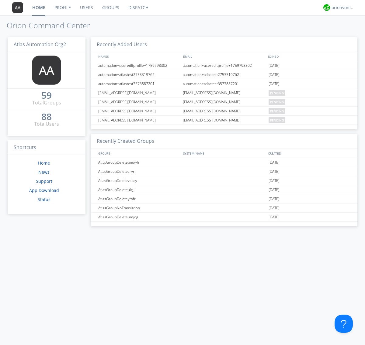 Image resolution: width=365 pixels, height=345 pixels. What do you see at coordinates (47, 117) in the screenshot?
I see `a: 88` at bounding box center [47, 117].